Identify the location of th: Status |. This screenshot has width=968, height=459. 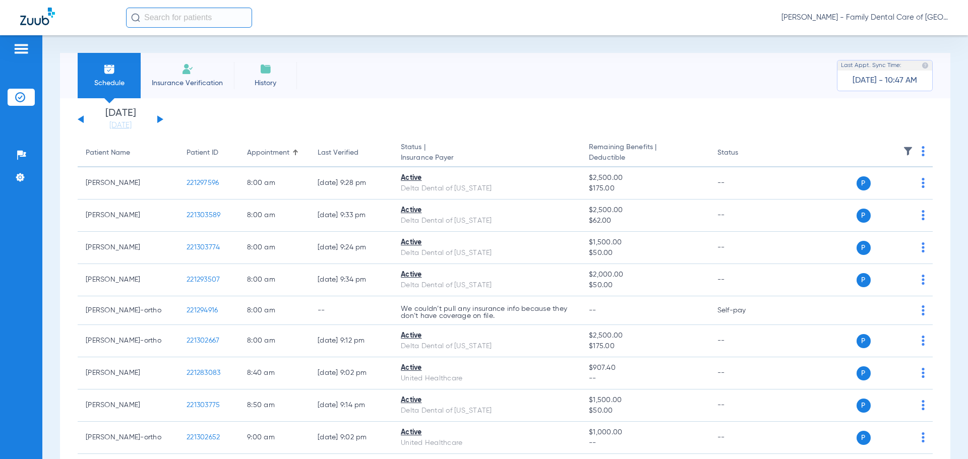
(487, 153).